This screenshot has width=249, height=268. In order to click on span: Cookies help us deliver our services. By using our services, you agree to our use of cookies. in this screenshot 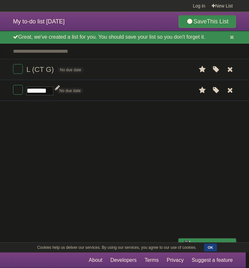, I will do `click(117, 247)`.